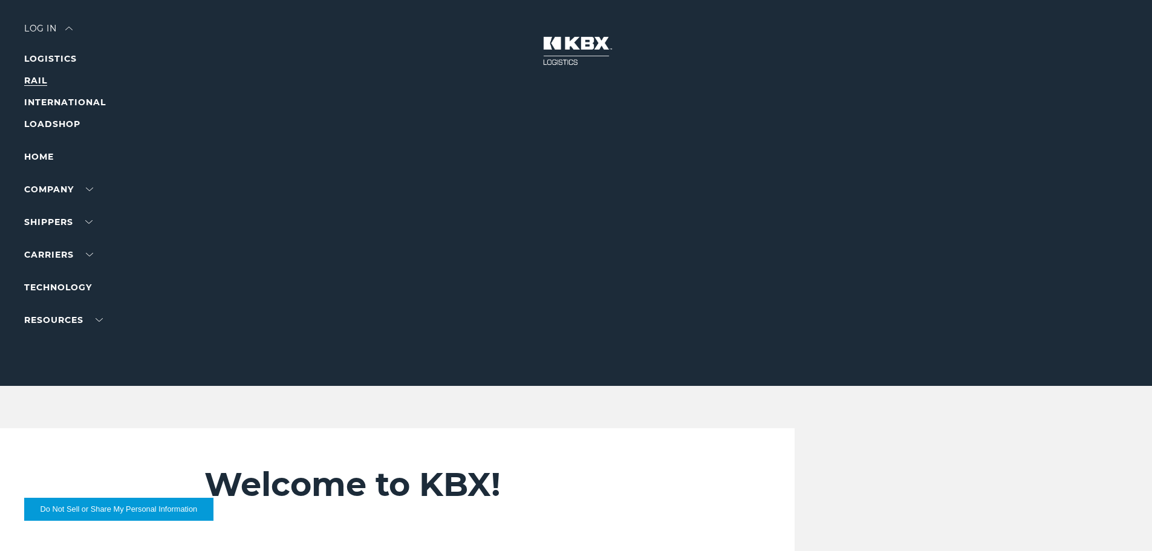 Image resolution: width=1152 pixels, height=551 pixels. I want to click on a: Carriers, so click(59, 254).